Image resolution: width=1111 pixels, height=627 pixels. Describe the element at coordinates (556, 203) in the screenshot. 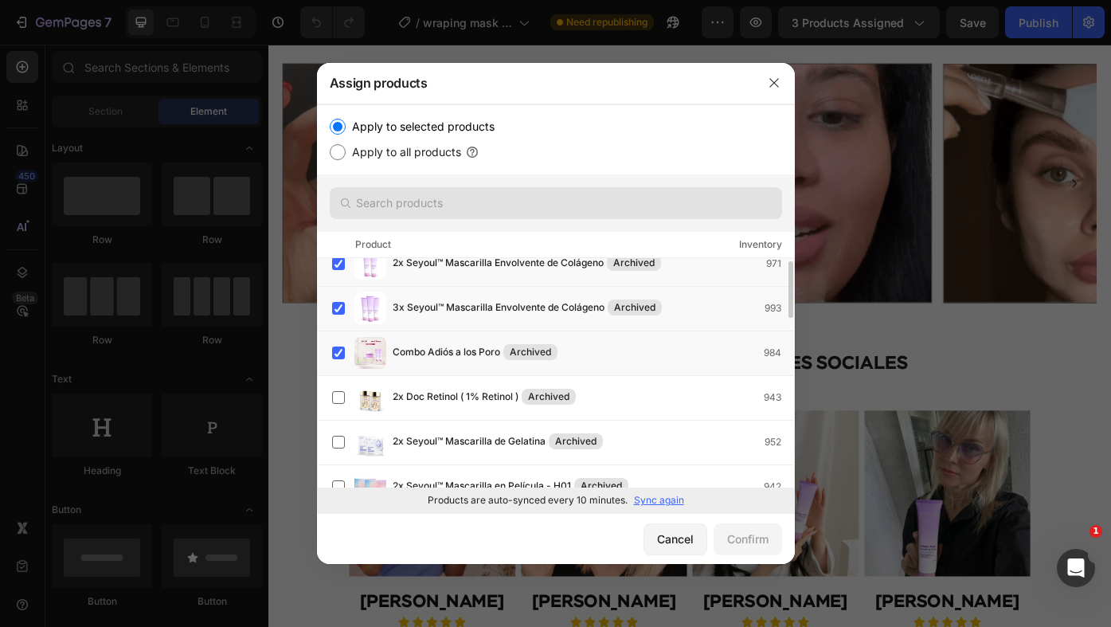

I see `input: Search products` at that location.